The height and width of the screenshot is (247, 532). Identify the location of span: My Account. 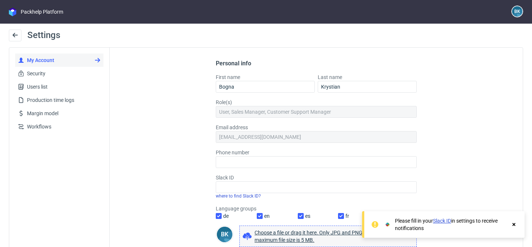
(62, 60).